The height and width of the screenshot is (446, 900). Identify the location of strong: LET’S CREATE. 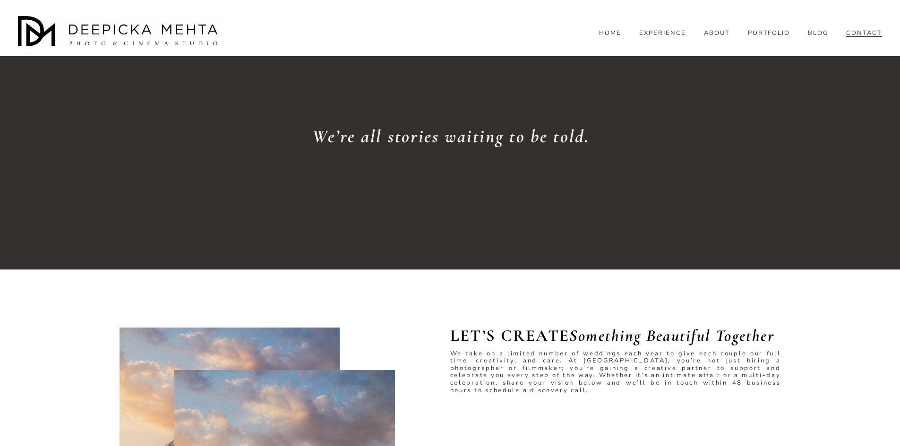
(612, 336).